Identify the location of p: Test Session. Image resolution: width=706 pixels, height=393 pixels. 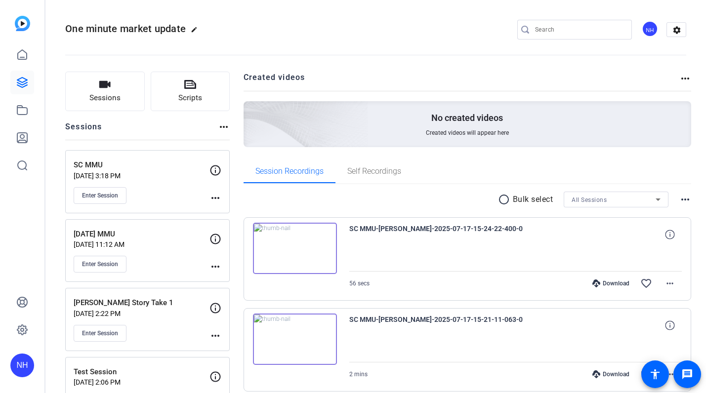
(141, 372).